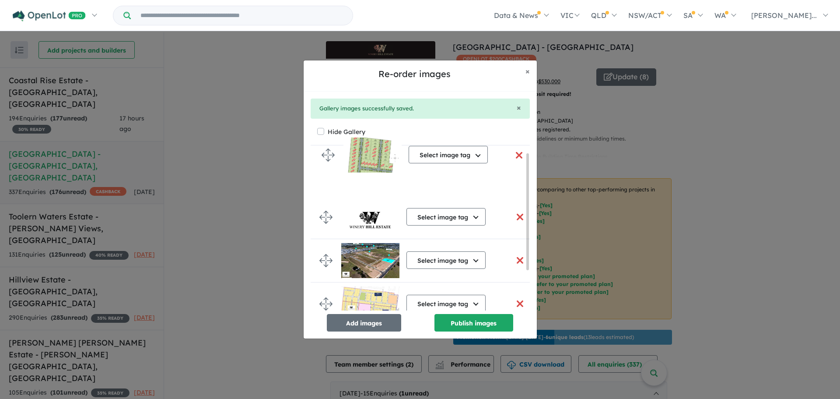 This screenshot has width=840, height=399. What do you see at coordinates (519, 108) in the screenshot?
I see `button: Close` at bounding box center [519, 108].